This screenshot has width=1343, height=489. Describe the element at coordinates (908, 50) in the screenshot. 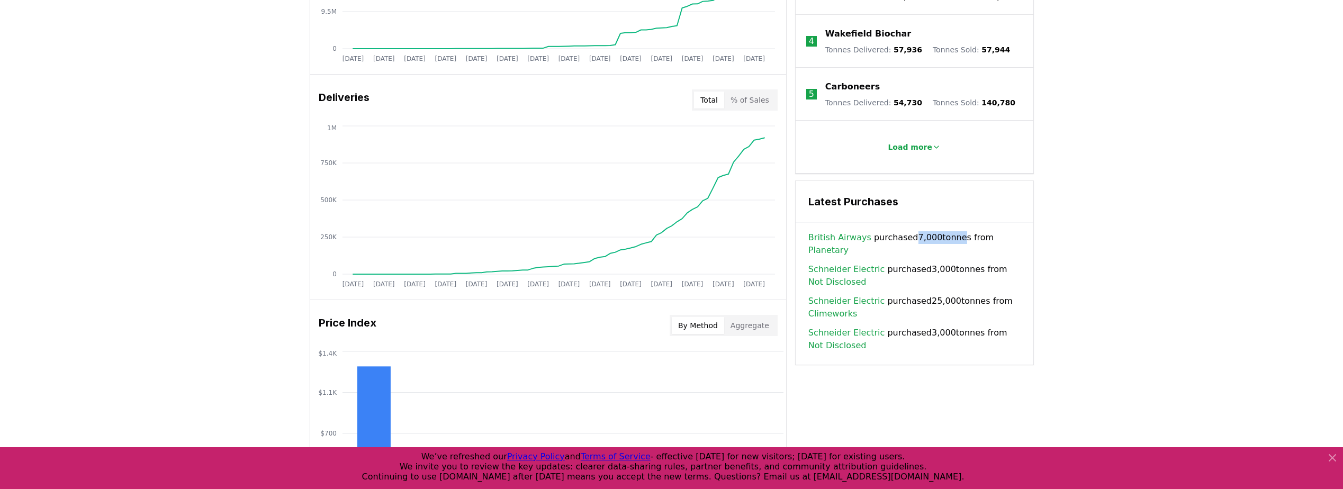

I see `span: 57,936` at that location.